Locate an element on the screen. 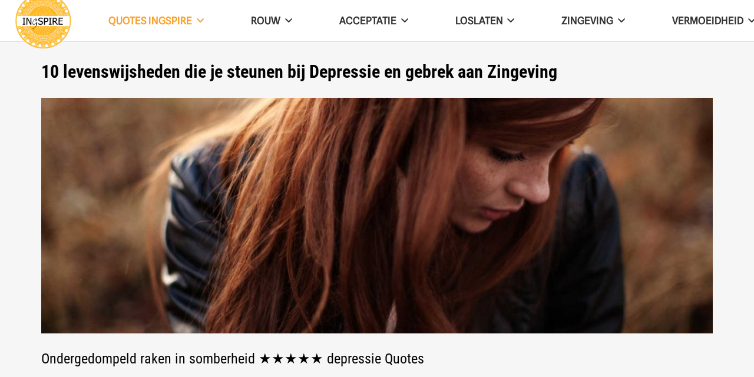  h2: Ondergedompeld raken in somberheid ★★★★★ depressie Quotes is located at coordinates (377, 233).